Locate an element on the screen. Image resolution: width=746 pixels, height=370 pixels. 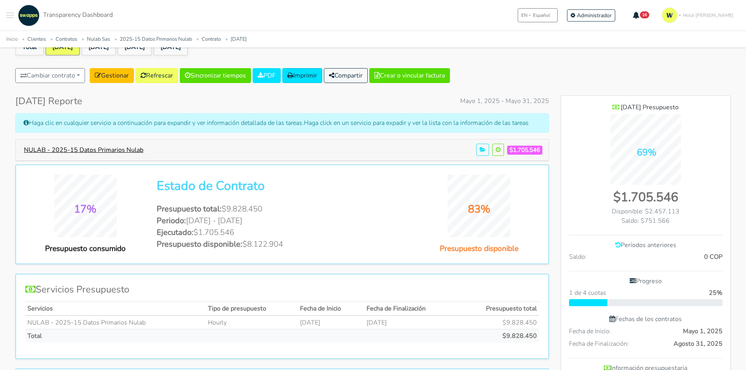
button: 16 is located at coordinates (641, 15).